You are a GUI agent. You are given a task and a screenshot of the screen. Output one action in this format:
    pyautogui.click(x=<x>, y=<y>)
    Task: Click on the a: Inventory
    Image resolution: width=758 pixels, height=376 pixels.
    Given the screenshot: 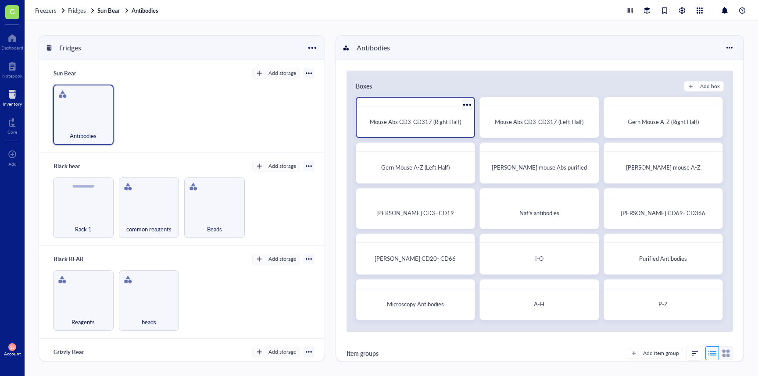 What is the action you would take?
    pyautogui.click(x=12, y=97)
    